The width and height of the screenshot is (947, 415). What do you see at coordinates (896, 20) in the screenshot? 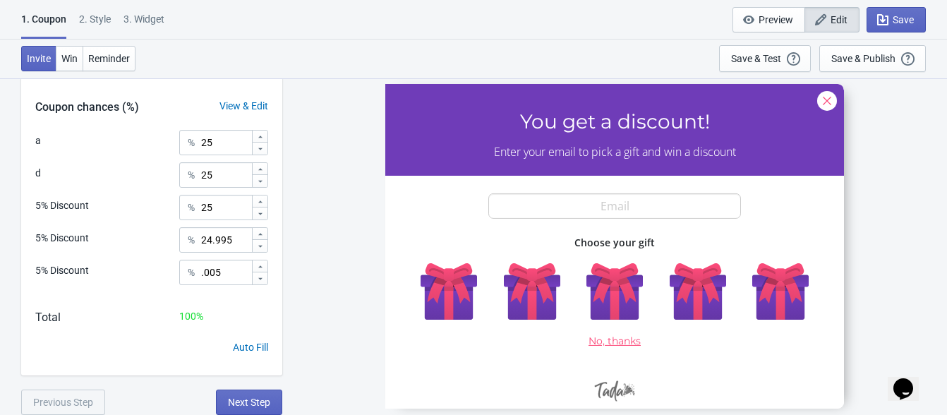
I see `button: Save` at bounding box center [896, 20].